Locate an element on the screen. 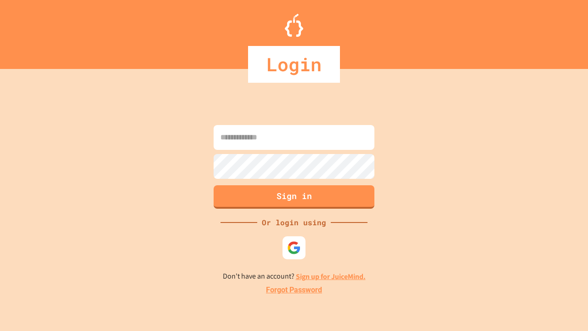  button: Sign in is located at coordinates (294, 197).